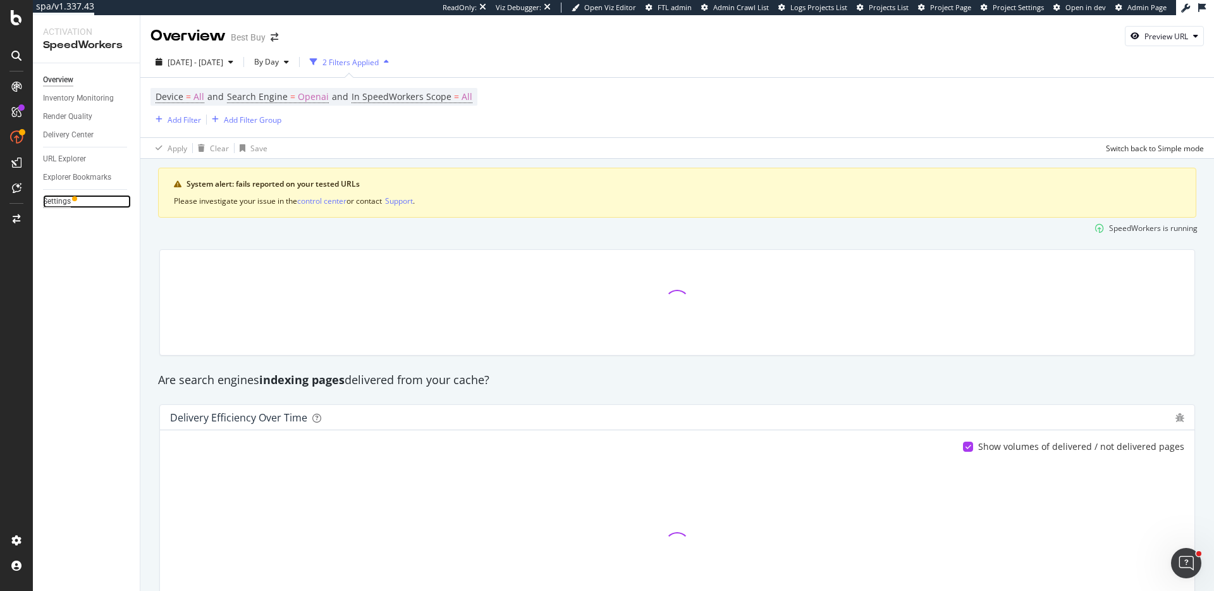  What do you see at coordinates (313, 97) in the screenshot?
I see `span: Openai` at bounding box center [313, 97].